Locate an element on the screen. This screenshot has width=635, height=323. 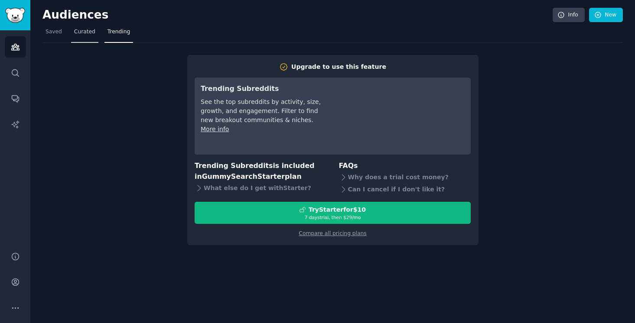
div: What else do I get with Starter ? is located at coordinates (260, 188).